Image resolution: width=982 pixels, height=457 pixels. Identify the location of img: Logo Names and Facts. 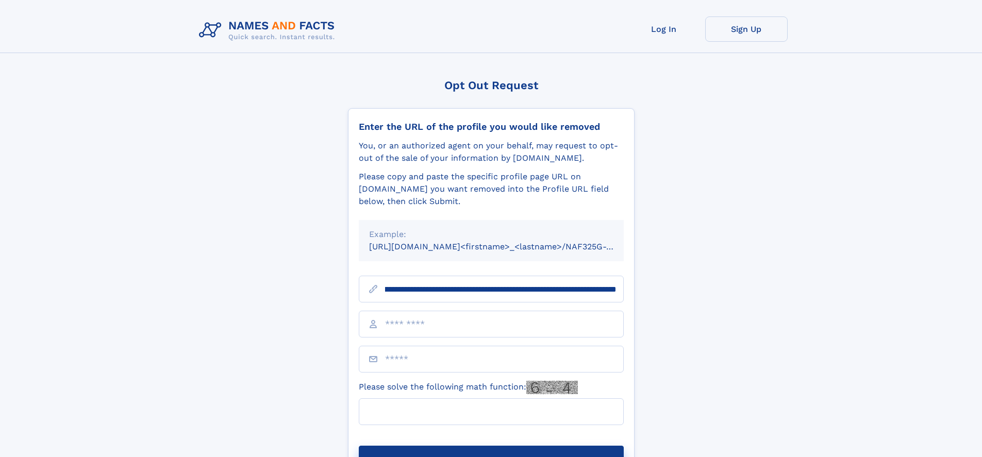
(269, 30).